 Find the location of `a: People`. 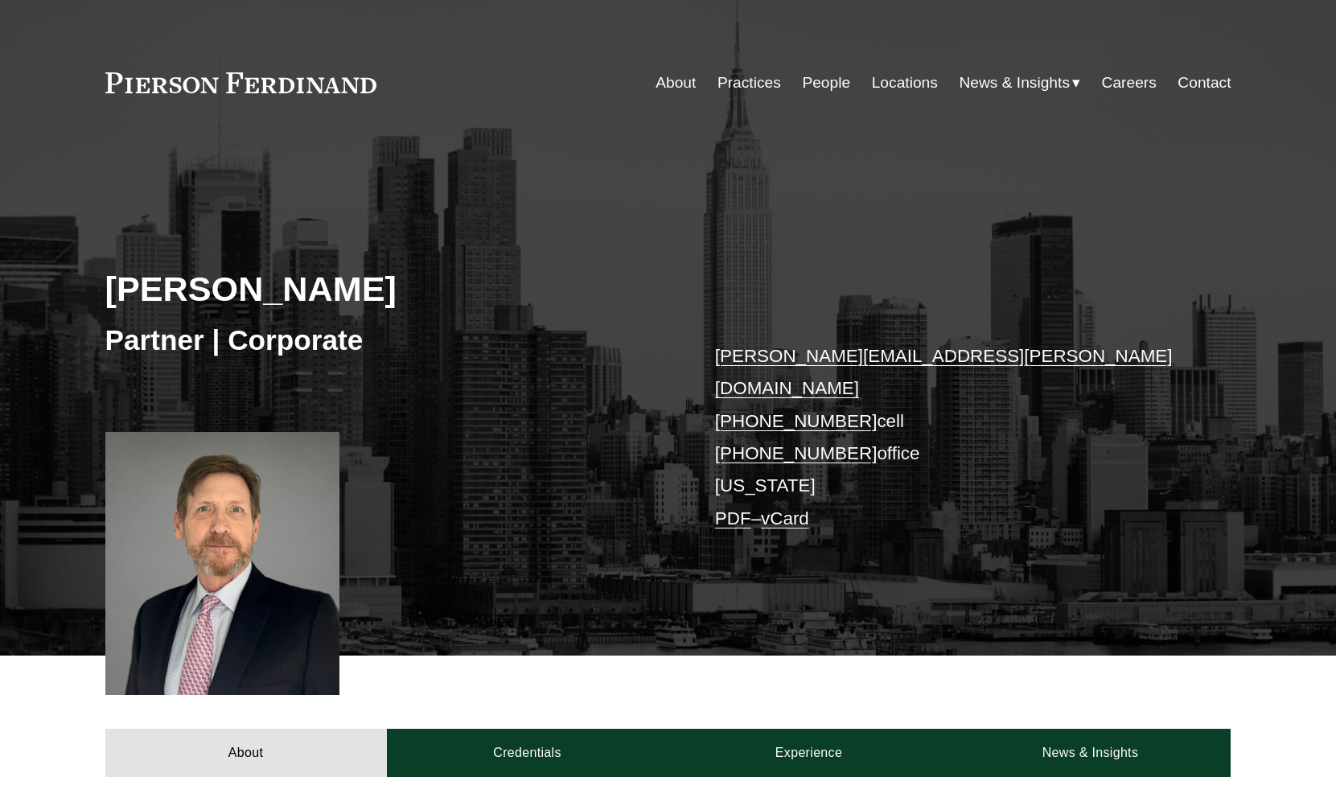

a: People is located at coordinates (826, 83).